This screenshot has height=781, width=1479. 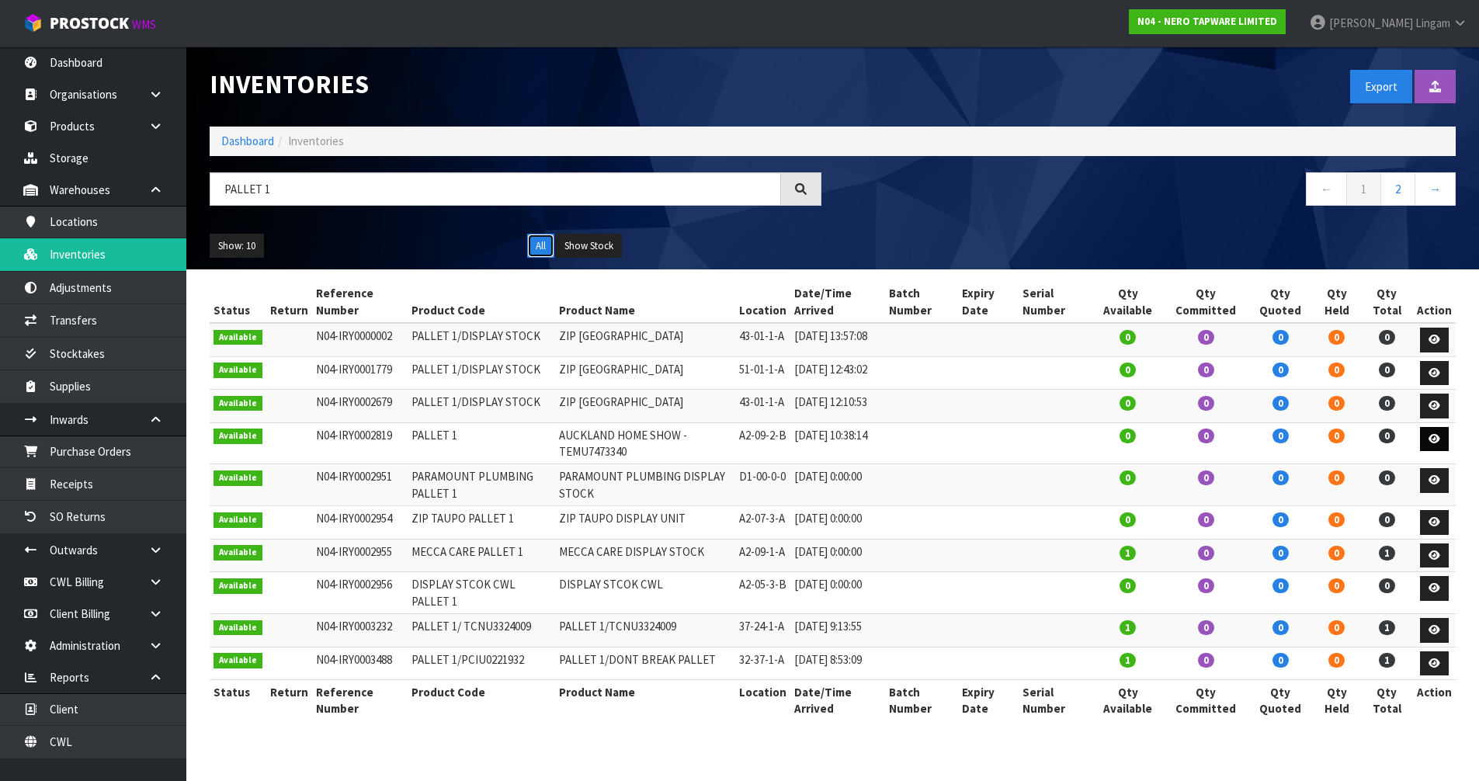 I want to click on span: Inventories, so click(x=316, y=140).